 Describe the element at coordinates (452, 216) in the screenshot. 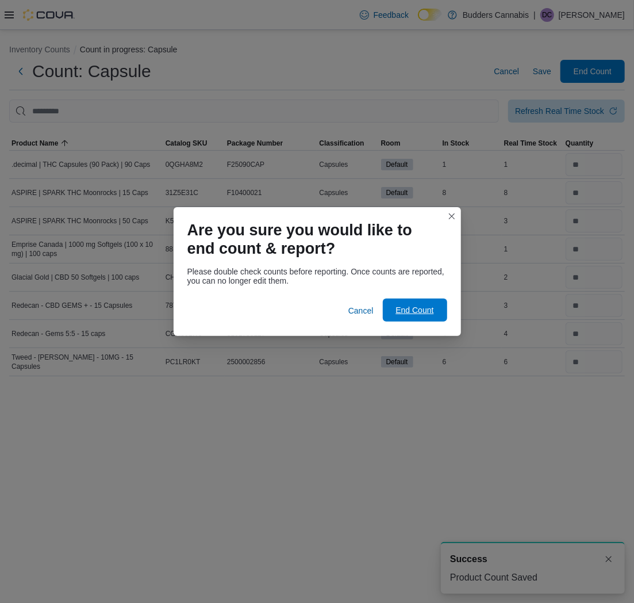

I see `button: Closes this modal window` at that location.